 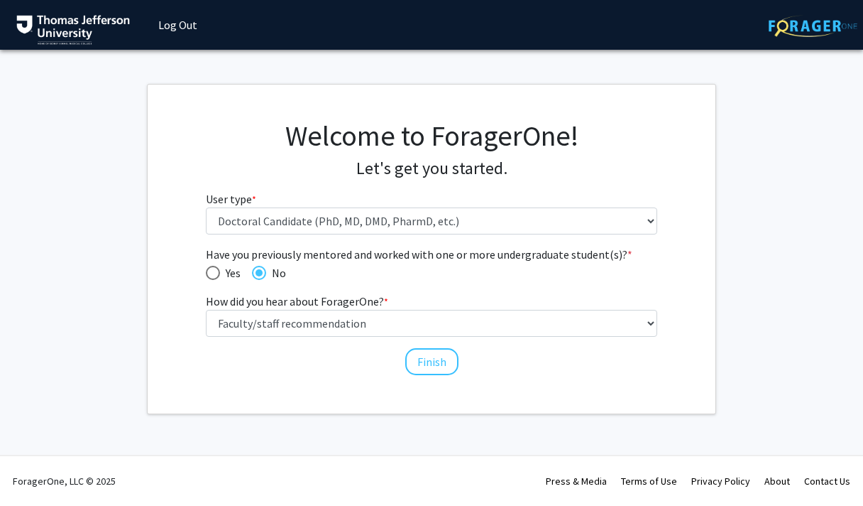 What do you see at coordinates (721, 481) in the screenshot?
I see `a: Privacy Policy` at bounding box center [721, 481].